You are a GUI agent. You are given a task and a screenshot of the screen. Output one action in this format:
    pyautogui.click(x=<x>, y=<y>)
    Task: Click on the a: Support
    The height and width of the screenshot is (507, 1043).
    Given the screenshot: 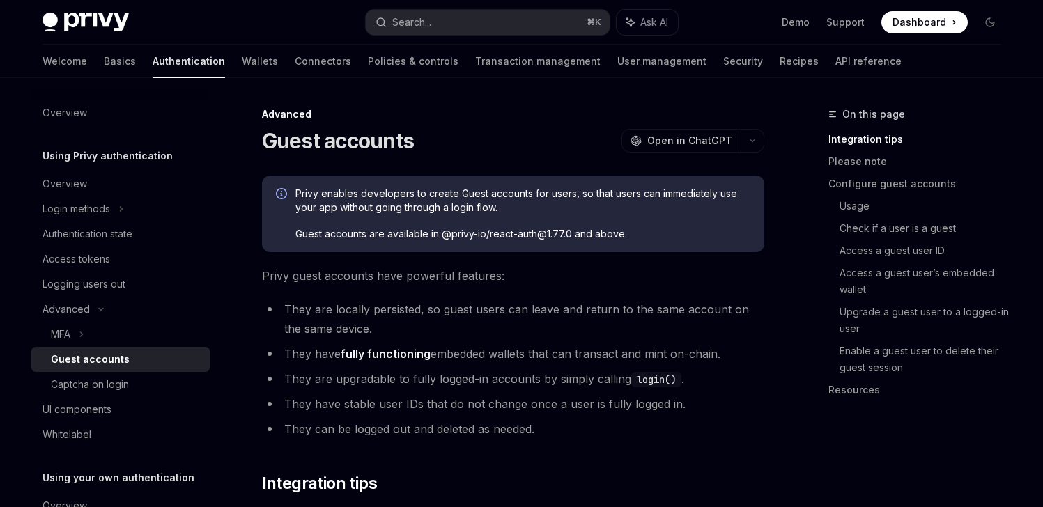 What is the action you would take?
    pyautogui.click(x=845, y=22)
    